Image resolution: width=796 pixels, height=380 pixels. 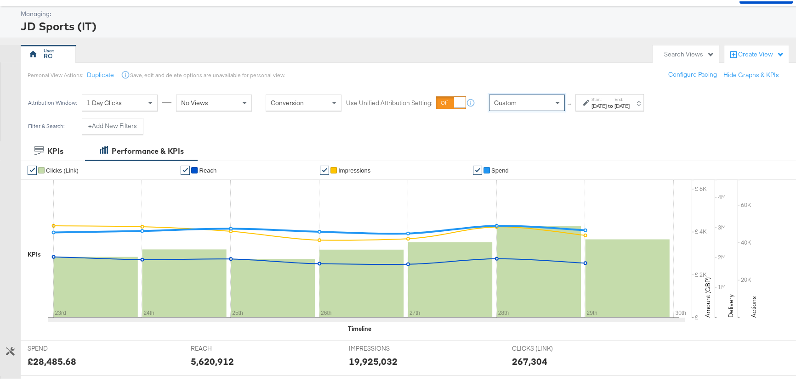 What do you see at coordinates (730, 305) in the screenshot?
I see `text: Delivery` at bounding box center [730, 305].